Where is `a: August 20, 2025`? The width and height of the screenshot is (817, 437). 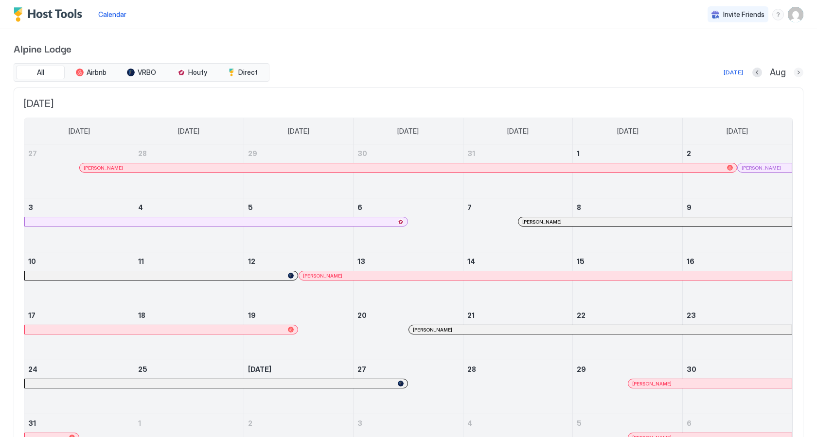
a: August 20, 2025 is located at coordinates (408, 315).